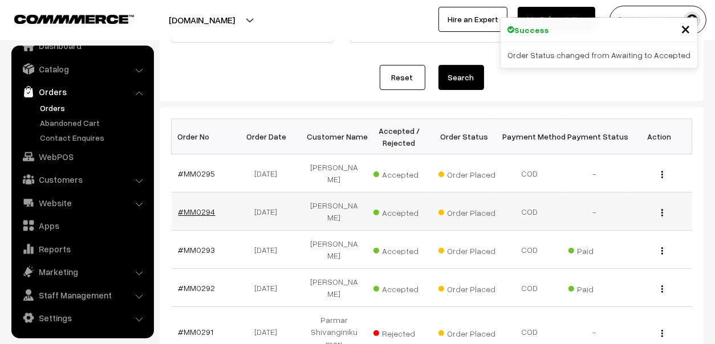 This screenshot has width=715, height=344. Describe the element at coordinates (269, 137) in the screenshot. I see `th: Order Date` at that location.